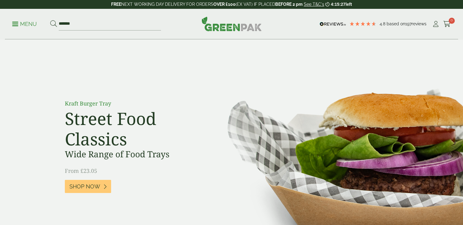 The image size is (463, 225). Describe the element at coordinates (85, 186) in the screenshot. I see `span: Shop Now` at that location.